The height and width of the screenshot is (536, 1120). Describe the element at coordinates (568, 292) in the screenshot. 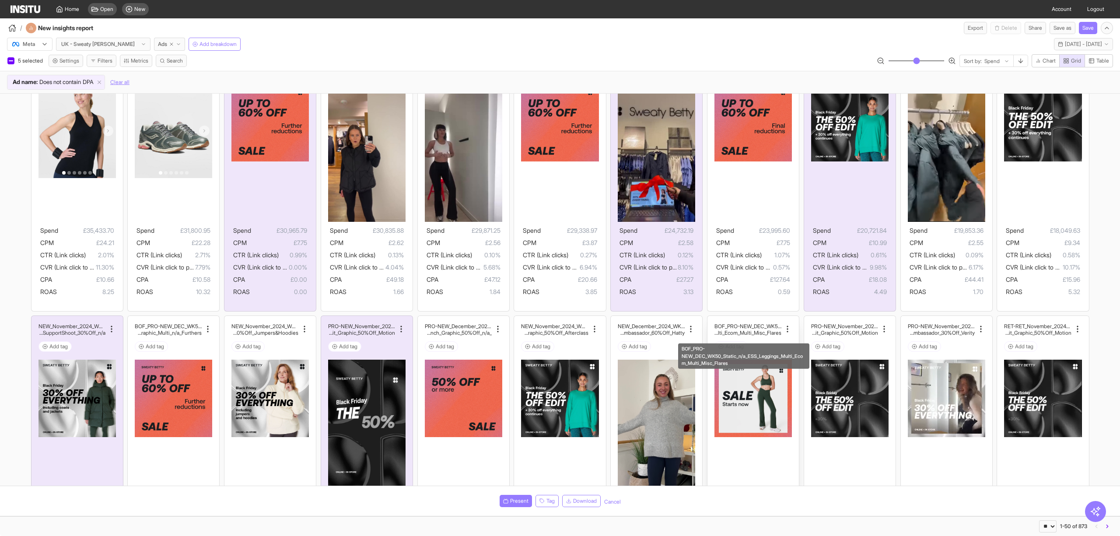

I see `span: 3.85` at that location.